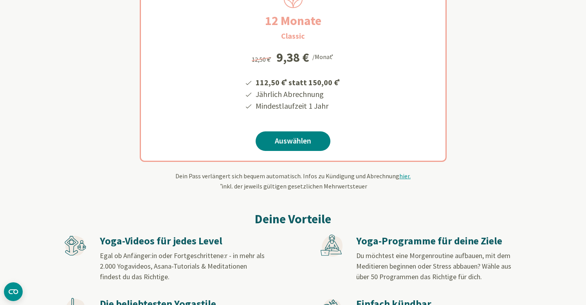 The width and height of the screenshot is (586, 305). I want to click on button: CMP-Widget öffnen, so click(13, 292).